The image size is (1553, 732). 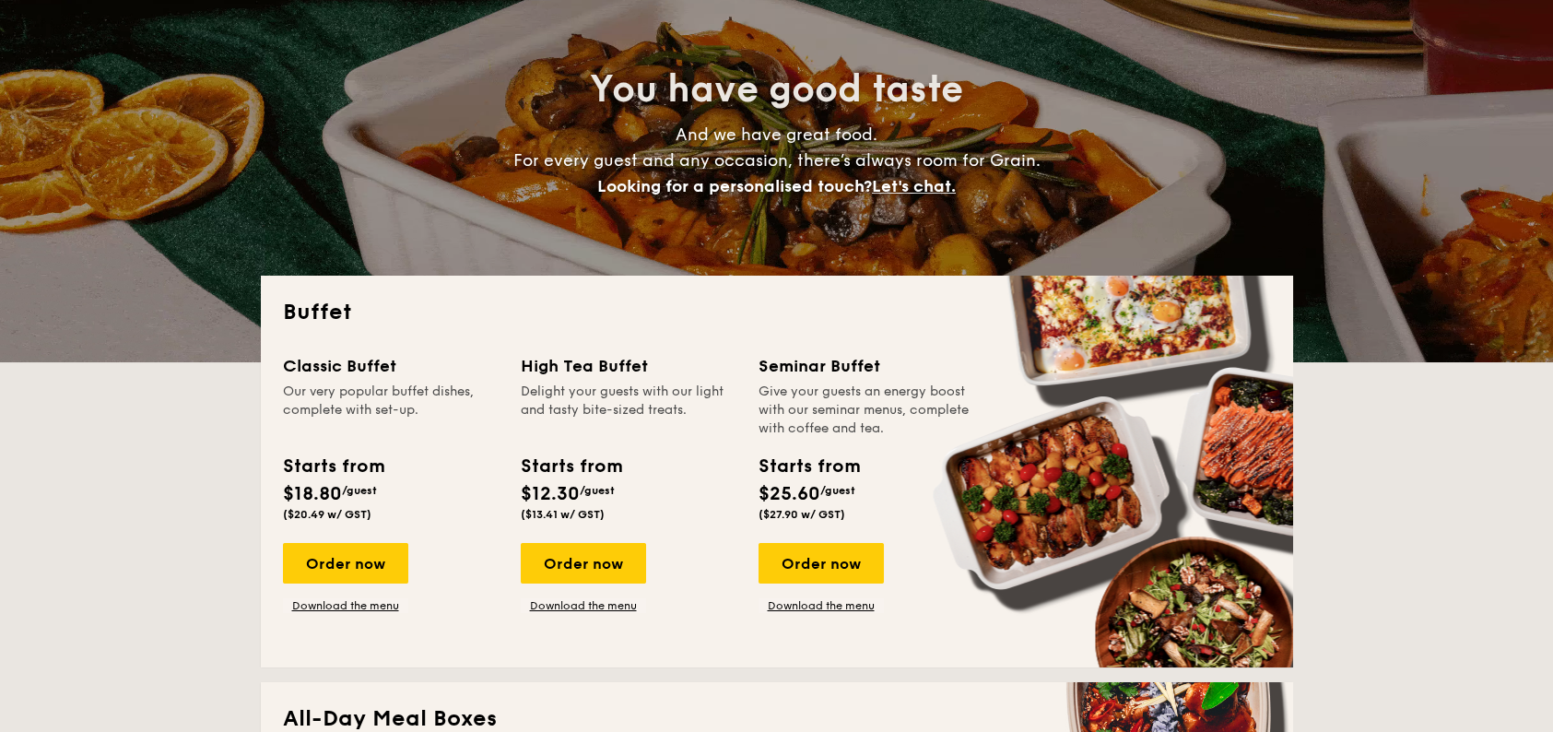 What do you see at coordinates (562, 514) in the screenshot?
I see `span: ($13.41 w/ GST)` at bounding box center [562, 514].